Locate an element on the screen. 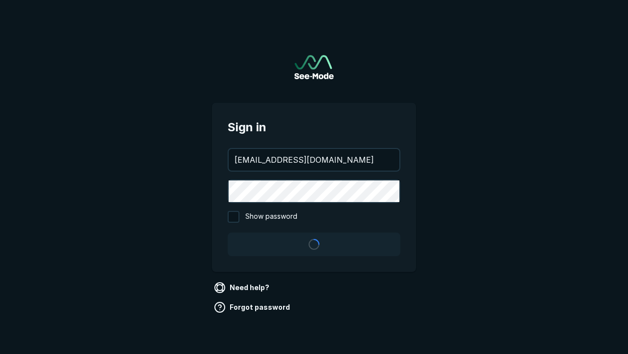 The width and height of the screenshot is (628, 354). a: Forgot password is located at coordinates (253, 307).